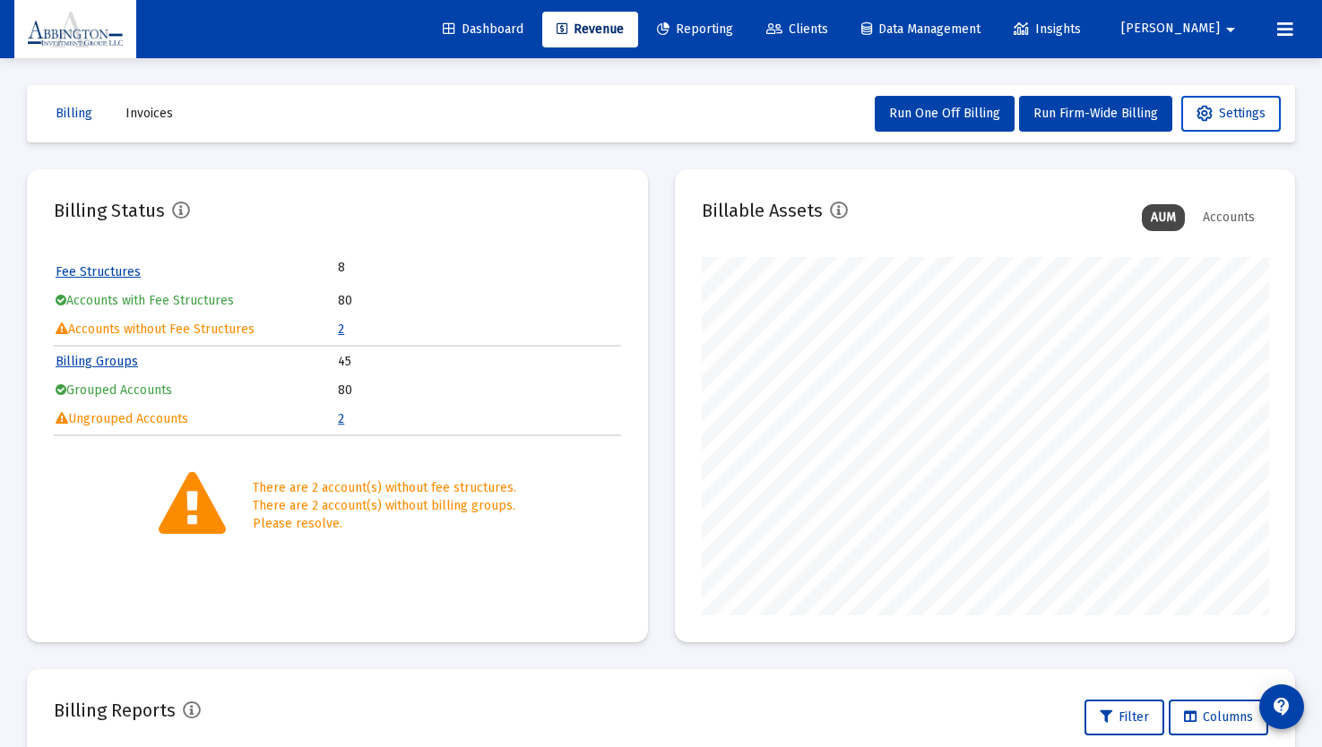  I want to click on button: Run One Off Billing, so click(945, 114).